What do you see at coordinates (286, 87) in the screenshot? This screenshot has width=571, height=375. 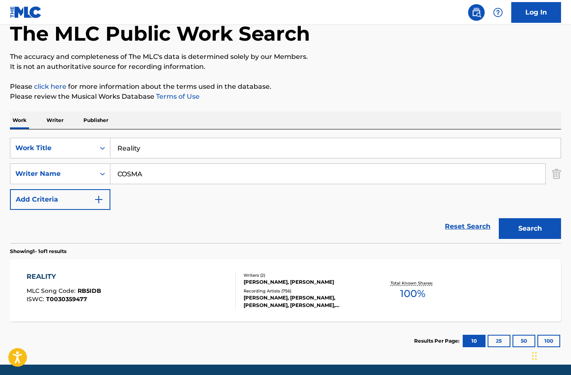 I see `p: Please for more information about the terms used in the database.` at bounding box center [286, 87].